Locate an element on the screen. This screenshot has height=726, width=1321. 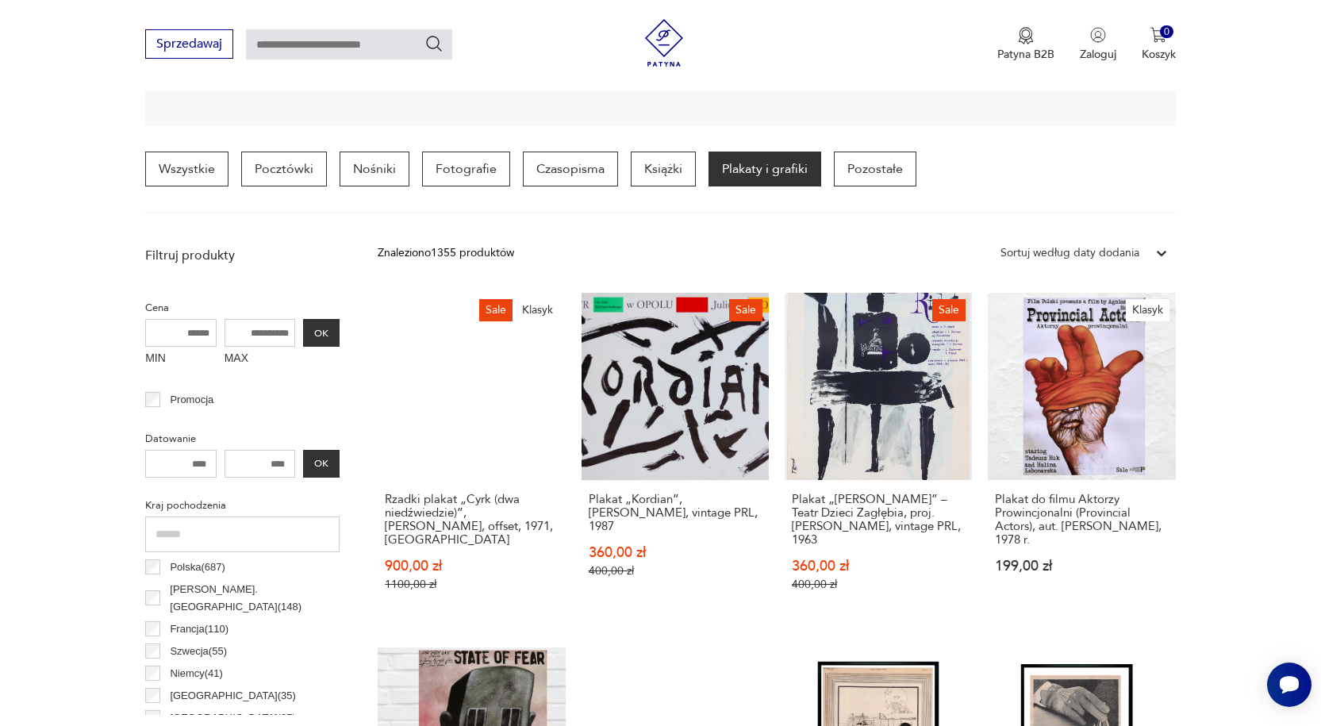
a: KlasykPlakat do filmu Aktorzy Prowincjonalni (Provincial Actors), aut. Andrzej Pągowski, 1978 r.P... is located at coordinates (1082, 457).